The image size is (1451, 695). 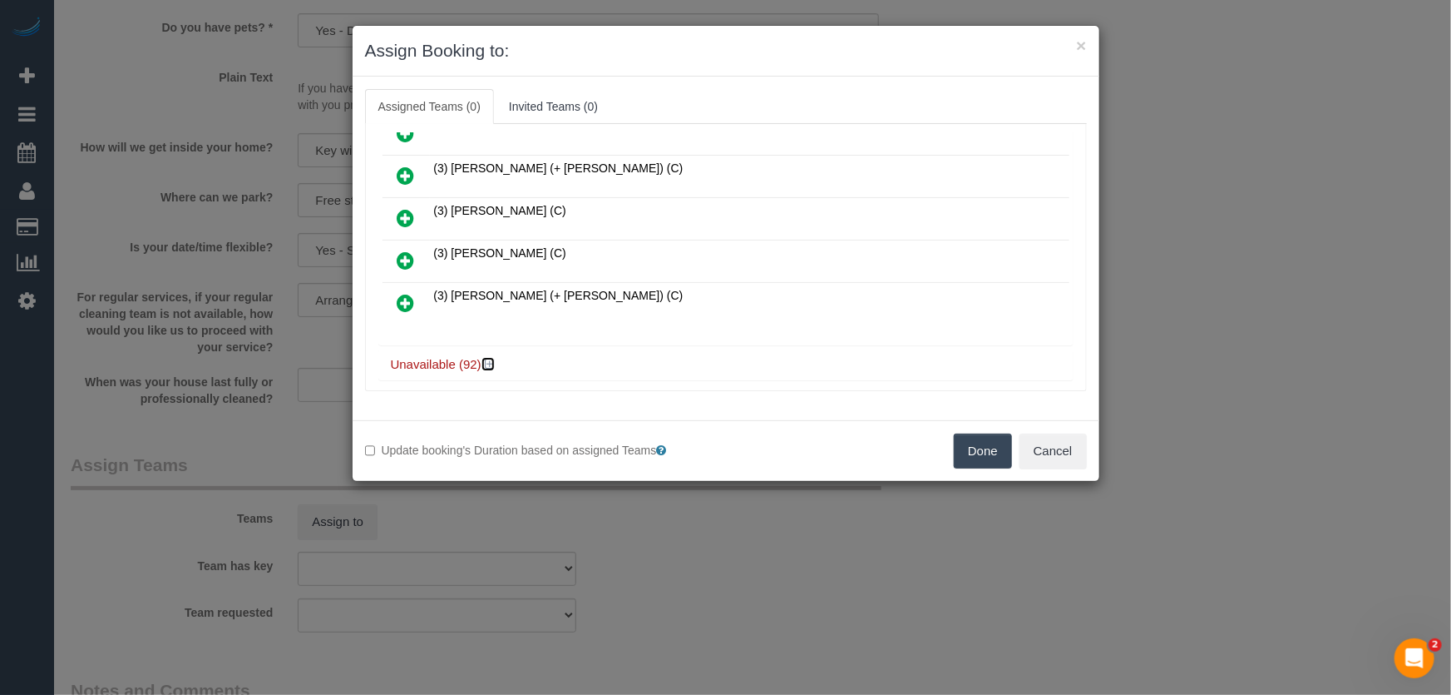 What do you see at coordinates (983, 451) in the screenshot?
I see `button: Done` at bounding box center [983, 451].